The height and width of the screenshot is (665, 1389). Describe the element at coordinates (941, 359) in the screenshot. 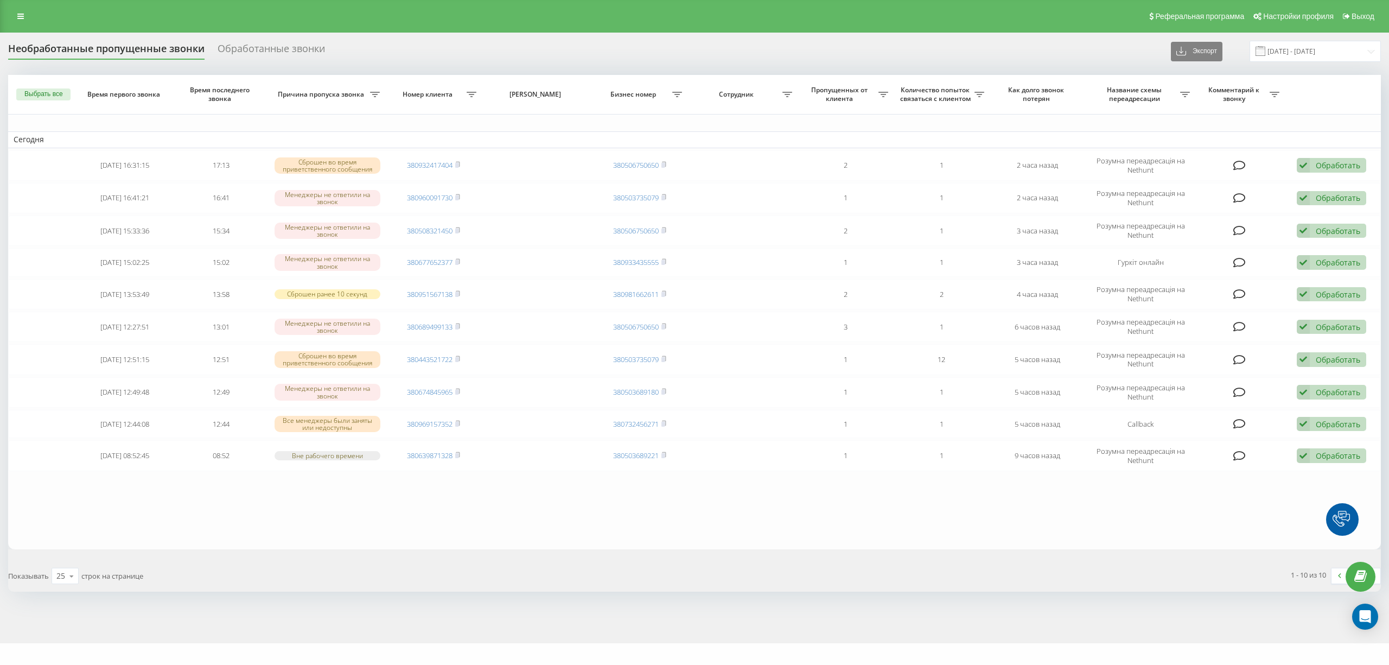

I see `td: 12` at that location.